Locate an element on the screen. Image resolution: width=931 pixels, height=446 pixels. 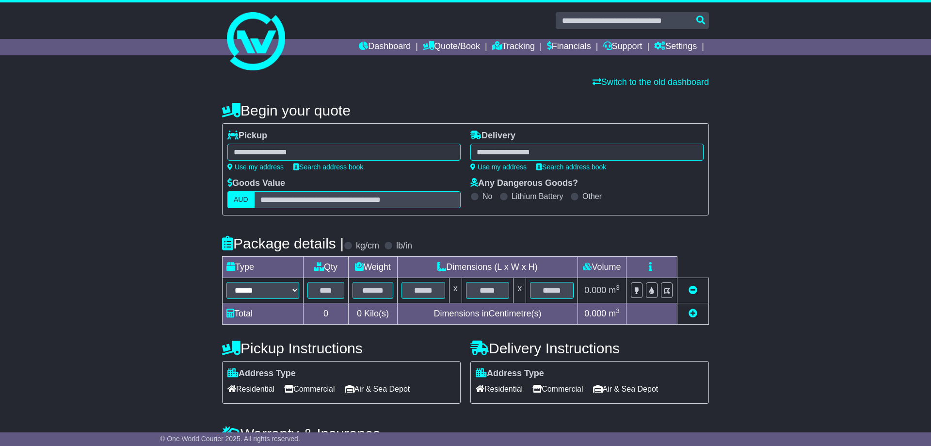
td: Volume is located at coordinates (602, 267).